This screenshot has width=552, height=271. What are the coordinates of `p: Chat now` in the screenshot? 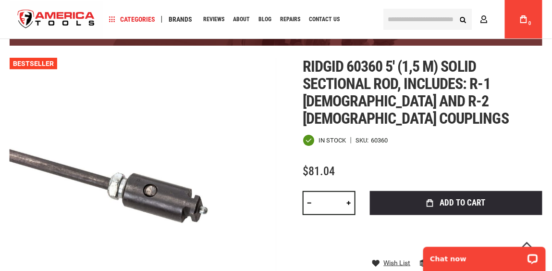 It's located at (61, 18).